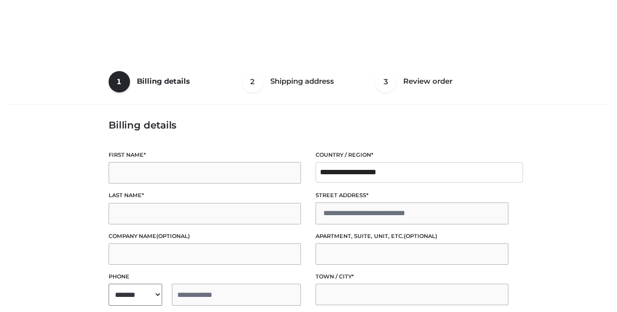 Image resolution: width=617 pixels, height=312 pixels. I want to click on label: Town / City, so click(412, 277).